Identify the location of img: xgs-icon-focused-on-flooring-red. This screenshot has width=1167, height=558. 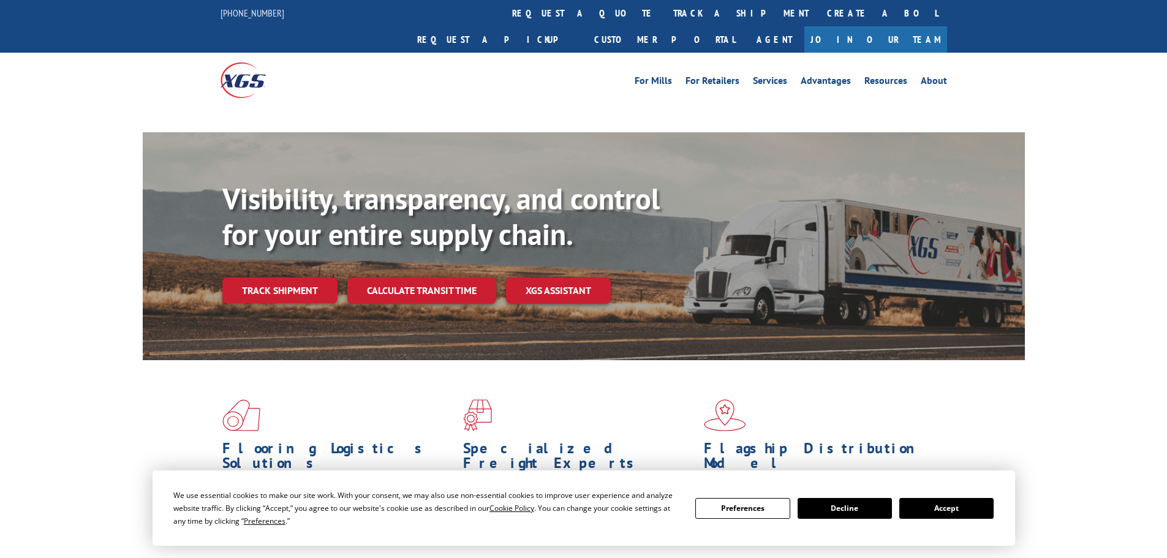
(477, 415).